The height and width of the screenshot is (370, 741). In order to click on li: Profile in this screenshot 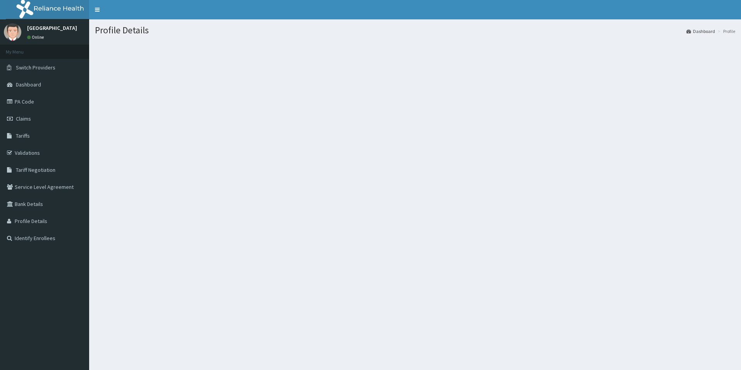, I will do `click(725, 31)`.